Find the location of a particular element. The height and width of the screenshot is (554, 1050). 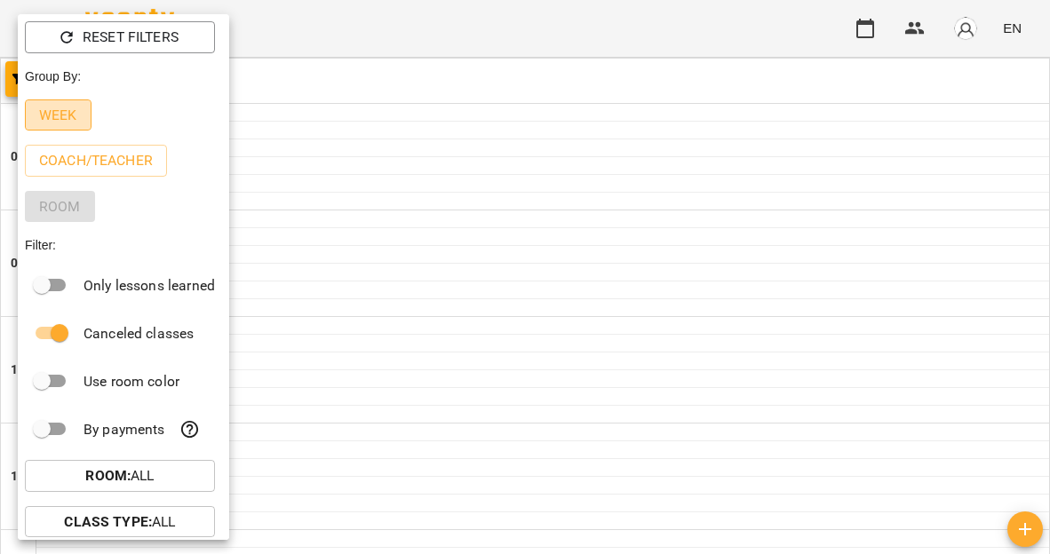

button: Room:All is located at coordinates (120, 476).